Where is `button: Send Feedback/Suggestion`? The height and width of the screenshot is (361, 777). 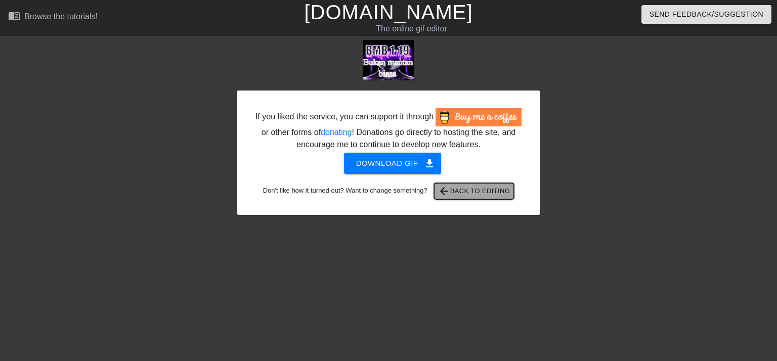 button: Send Feedback/Suggestion is located at coordinates (706, 14).